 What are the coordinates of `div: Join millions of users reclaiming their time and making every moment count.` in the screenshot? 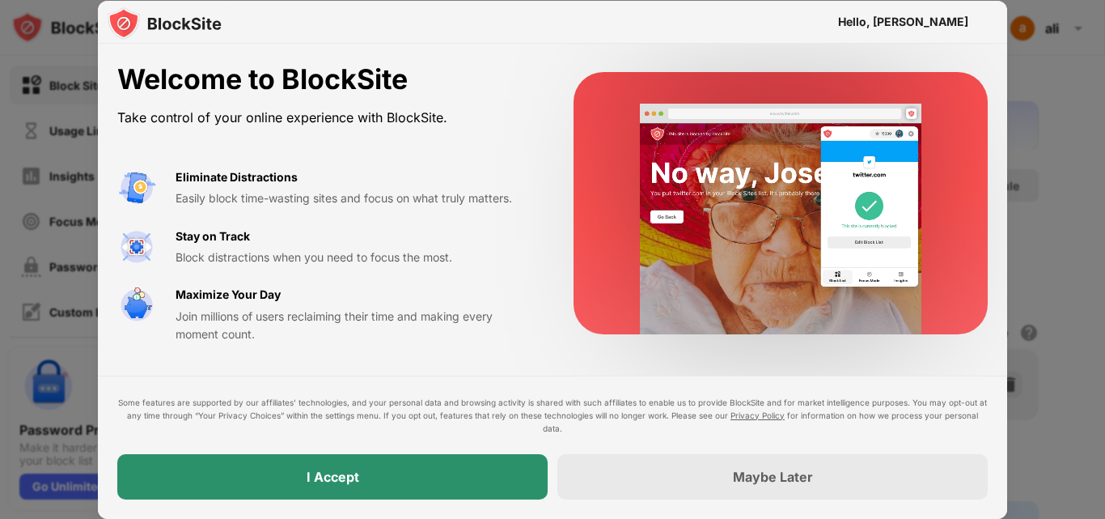 It's located at (355, 325).